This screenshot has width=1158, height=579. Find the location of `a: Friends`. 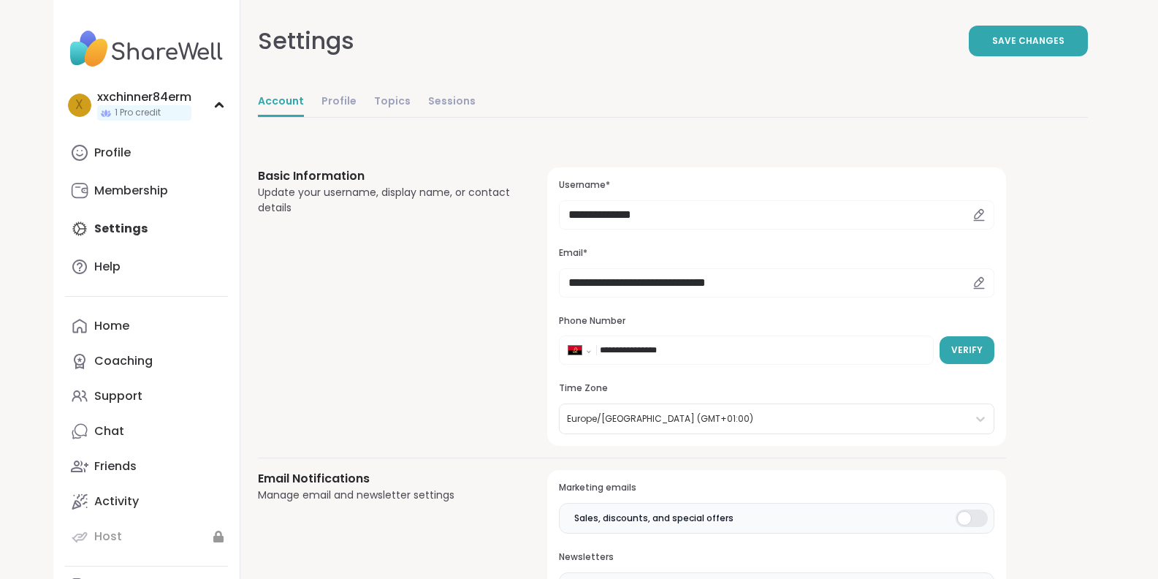

a: Friends is located at coordinates (146, 466).